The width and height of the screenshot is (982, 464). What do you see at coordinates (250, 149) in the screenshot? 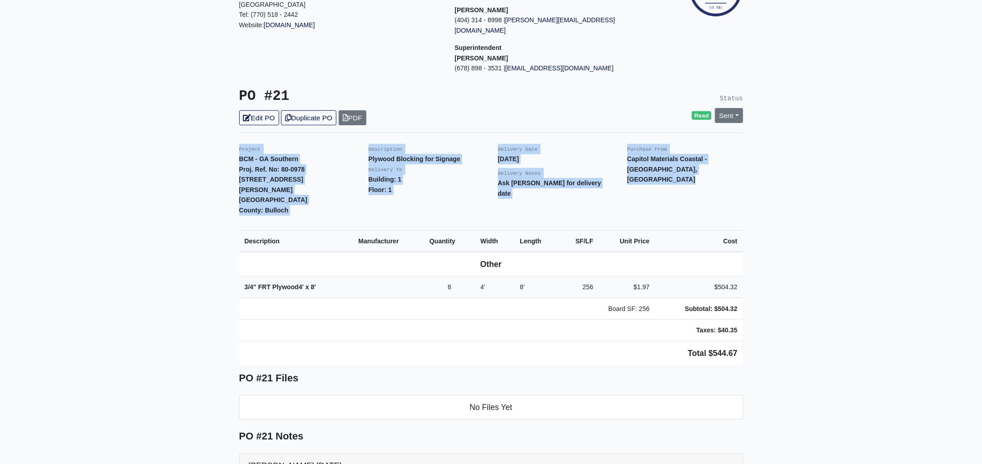
I see `small: Project` at bounding box center [250, 149].